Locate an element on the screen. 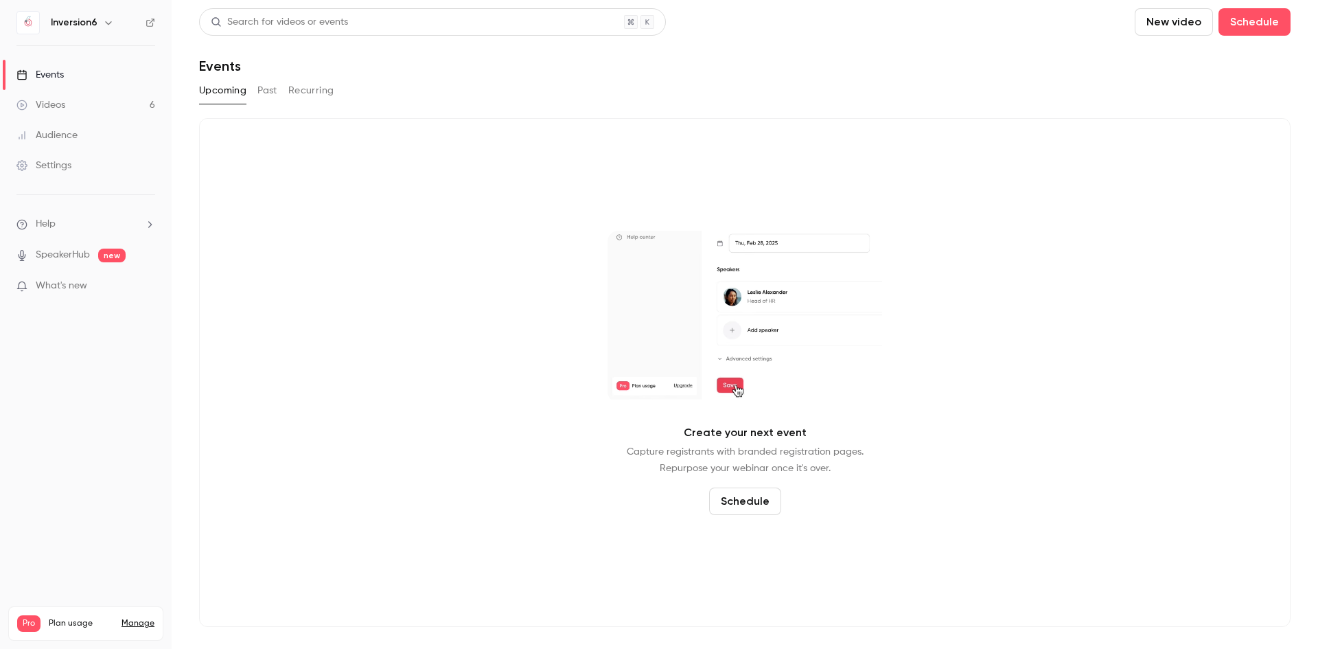 This screenshot has height=649, width=1318. span: new is located at coordinates (112, 255).